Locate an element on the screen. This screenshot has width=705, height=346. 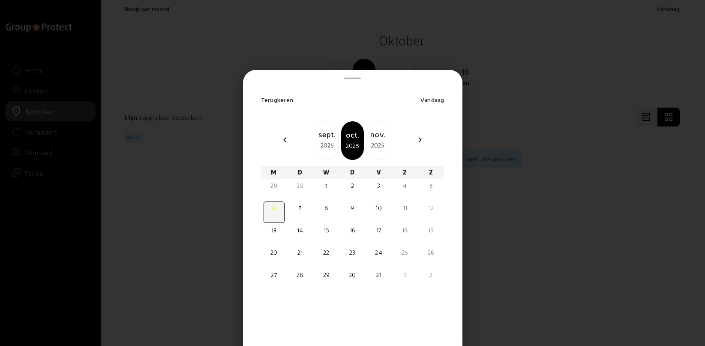
div: 27 is located at coordinates (274, 275).